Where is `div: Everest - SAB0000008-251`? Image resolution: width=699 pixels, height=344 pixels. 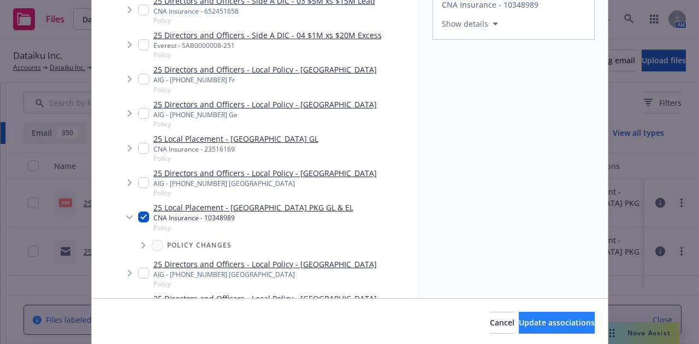
div: Everest - SAB0000008-251 is located at coordinates (268, 45).